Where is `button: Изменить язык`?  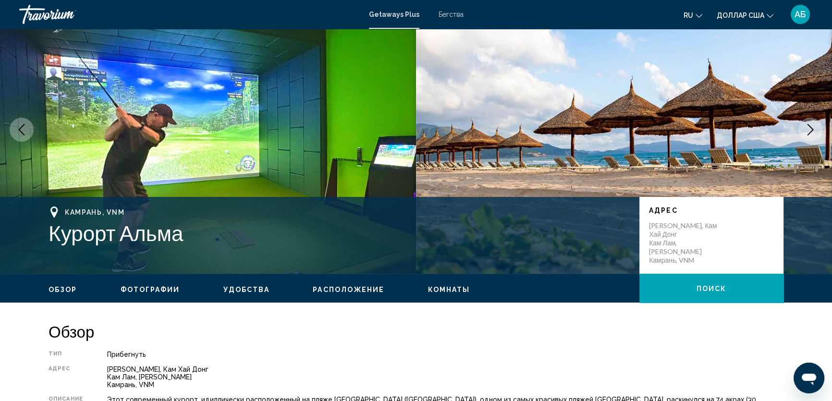 button: Изменить язык is located at coordinates (692, 15).